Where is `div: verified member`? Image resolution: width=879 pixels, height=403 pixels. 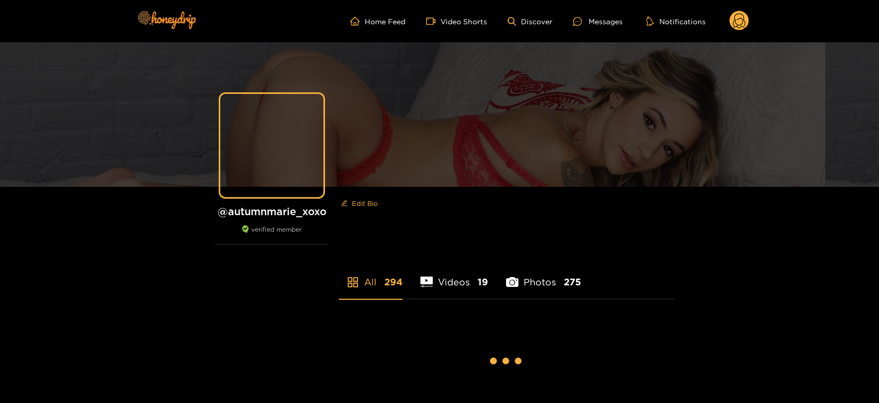
div: verified member is located at coordinates (272, 235).